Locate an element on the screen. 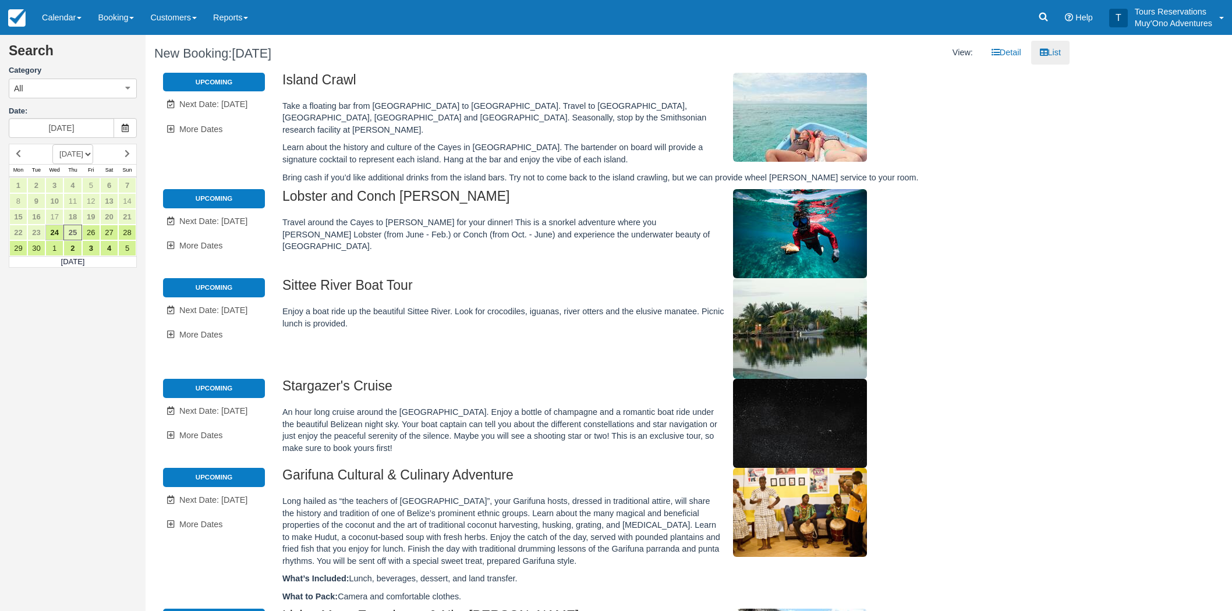  a: 6 is located at coordinates (109, 185).